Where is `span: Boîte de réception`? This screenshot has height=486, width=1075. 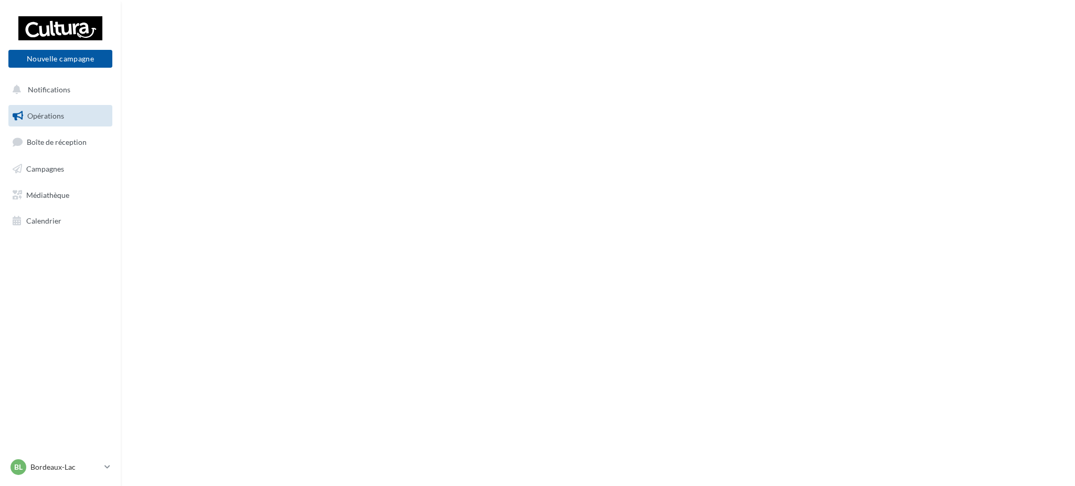
span: Boîte de réception is located at coordinates (57, 142).